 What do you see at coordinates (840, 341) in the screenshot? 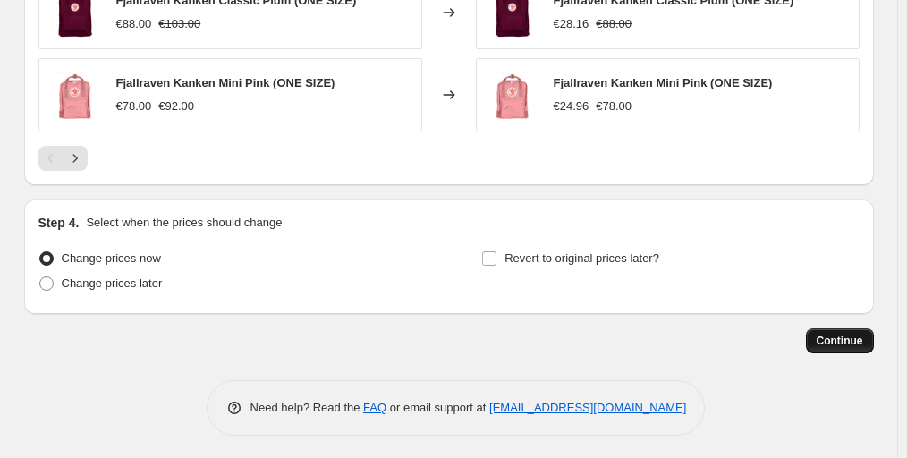
I see `button: Continue` at bounding box center [840, 341].